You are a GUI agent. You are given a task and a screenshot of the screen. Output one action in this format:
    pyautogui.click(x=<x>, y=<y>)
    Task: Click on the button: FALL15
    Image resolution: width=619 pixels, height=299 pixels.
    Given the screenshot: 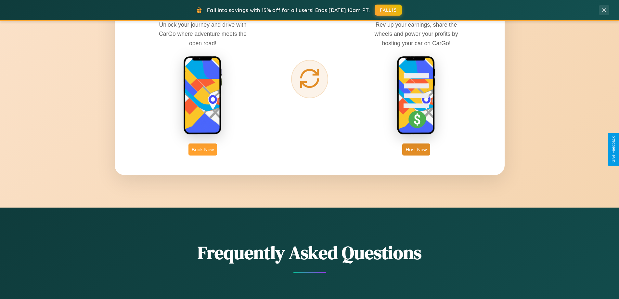 What is the action you would take?
    pyautogui.click(x=388, y=10)
    